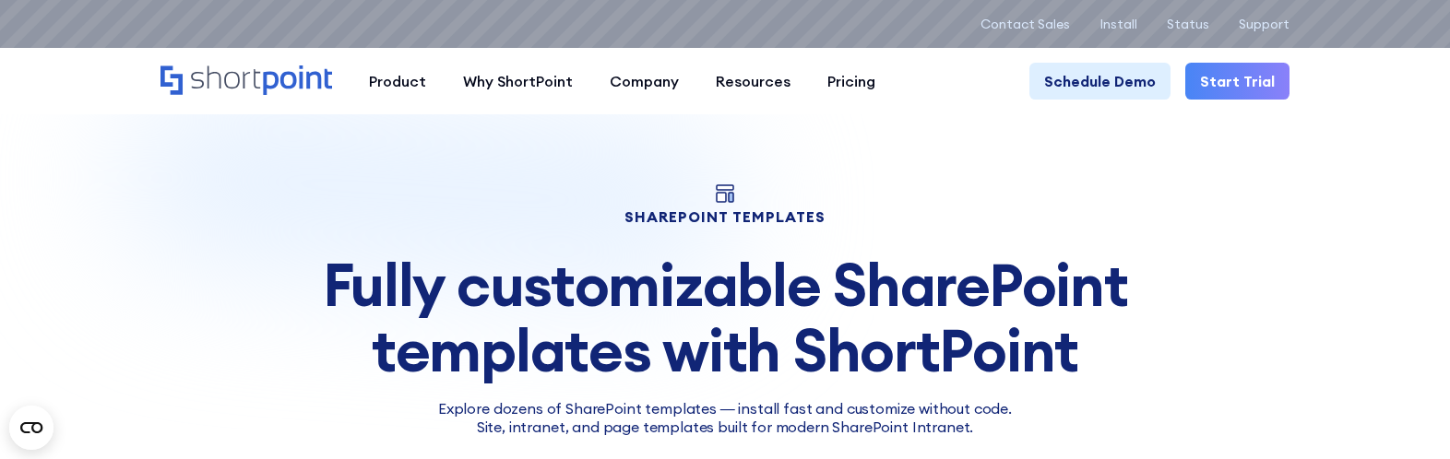  Describe the element at coordinates (725, 428) in the screenshot. I see `h2: Site, intranet, and page templates built for modern SharePoint Intranet.` at that location.